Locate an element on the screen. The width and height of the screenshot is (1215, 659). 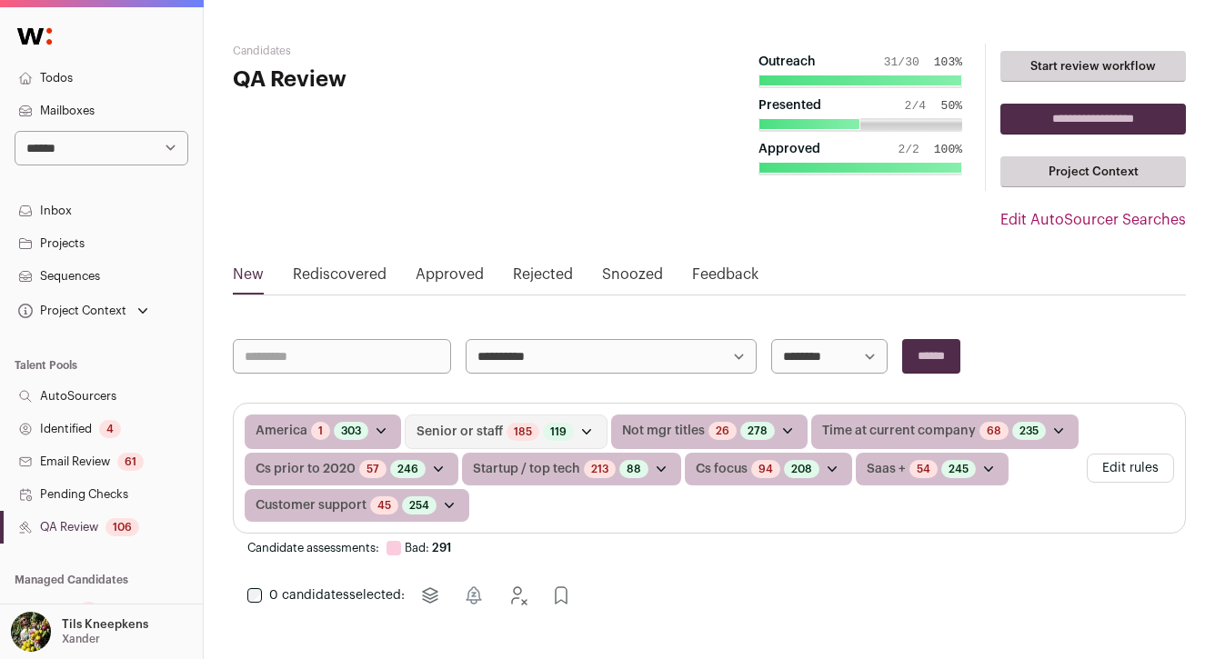
a: 245 is located at coordinates (959, 469).